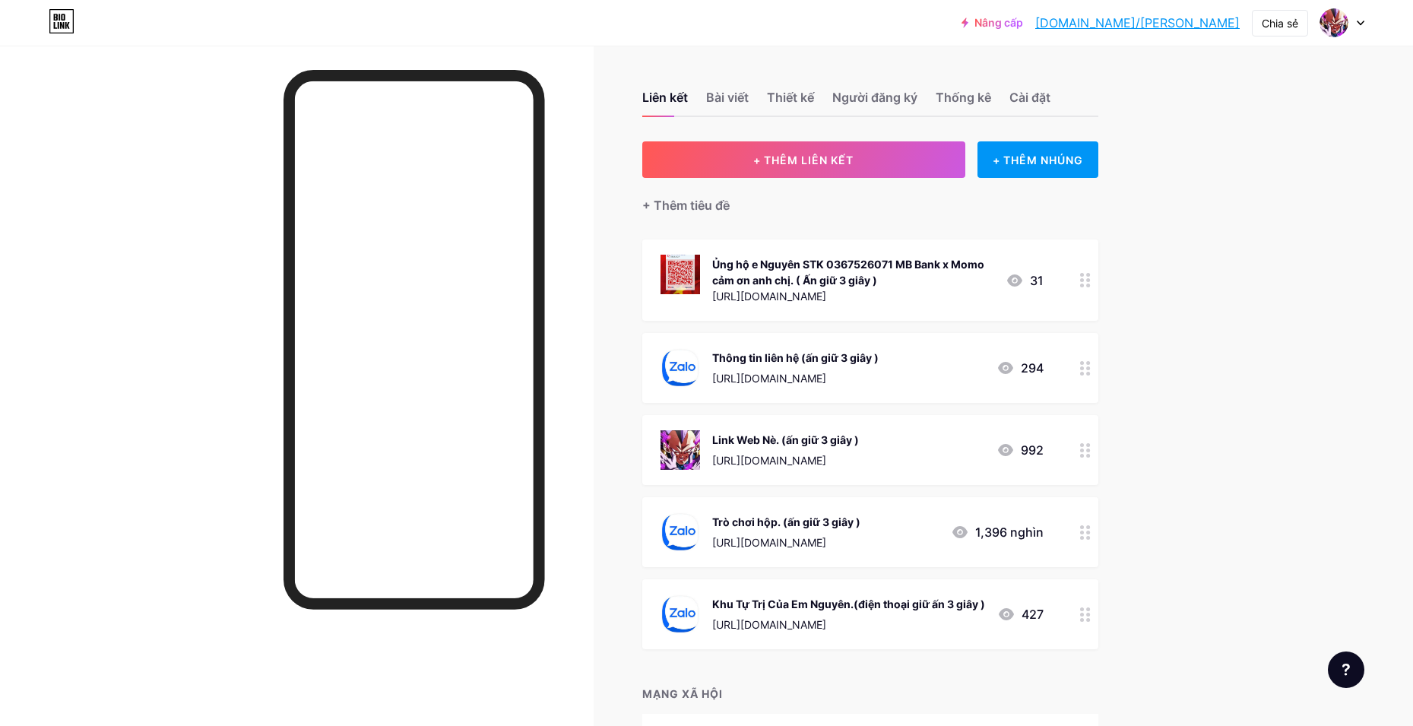 The width and height of the screenshot is (1413, 726). I want to click on font: Thiết kế, so click(790, 97).